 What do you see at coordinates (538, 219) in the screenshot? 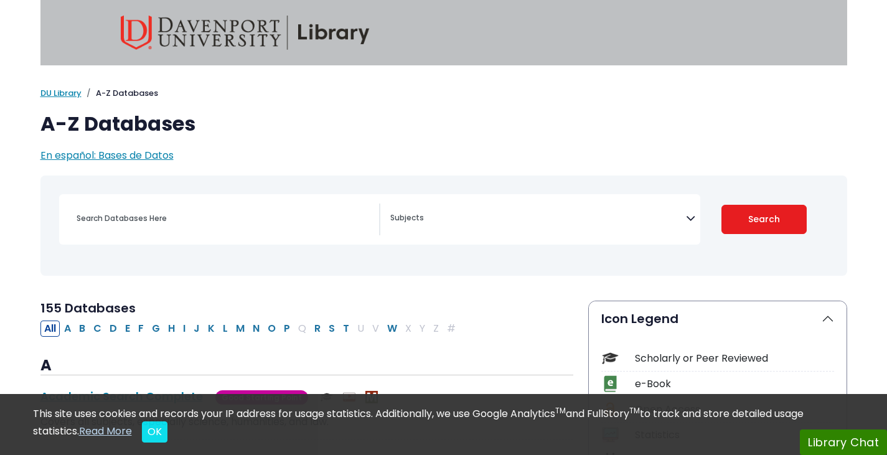
I see `textarea: Search` at bounding box center [538, 219].